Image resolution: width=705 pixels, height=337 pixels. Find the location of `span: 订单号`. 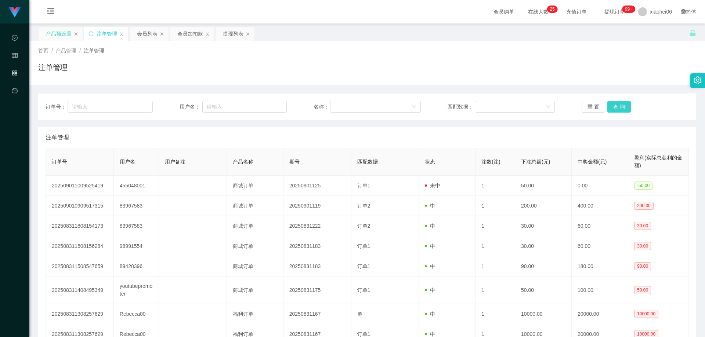

span: 订单号 is located at coordinates (59, 162).